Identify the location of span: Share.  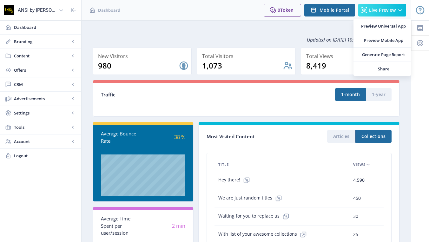
(383, 69).